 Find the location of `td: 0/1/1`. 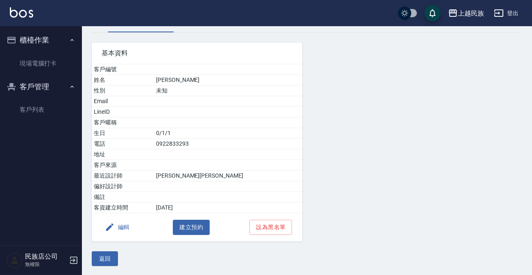

td: 0/1/1 is located at coordinates (228, 133).